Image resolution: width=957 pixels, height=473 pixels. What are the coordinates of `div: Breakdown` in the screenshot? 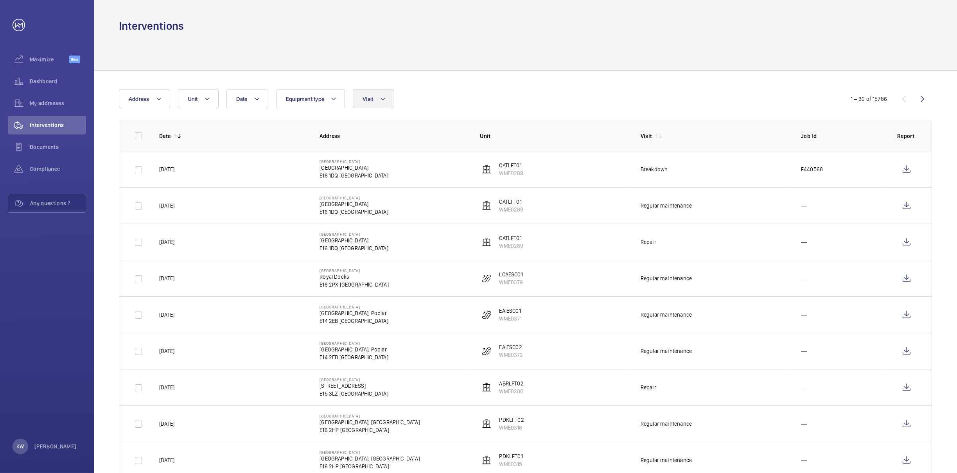 It's located at (655, 169).